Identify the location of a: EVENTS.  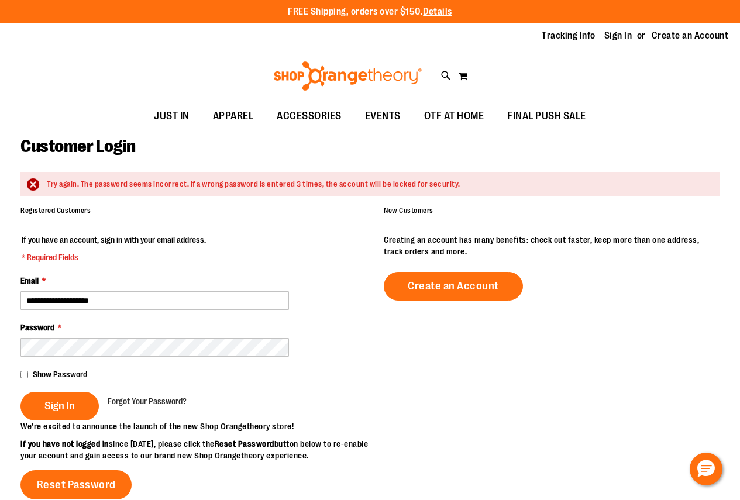
(382, 116).